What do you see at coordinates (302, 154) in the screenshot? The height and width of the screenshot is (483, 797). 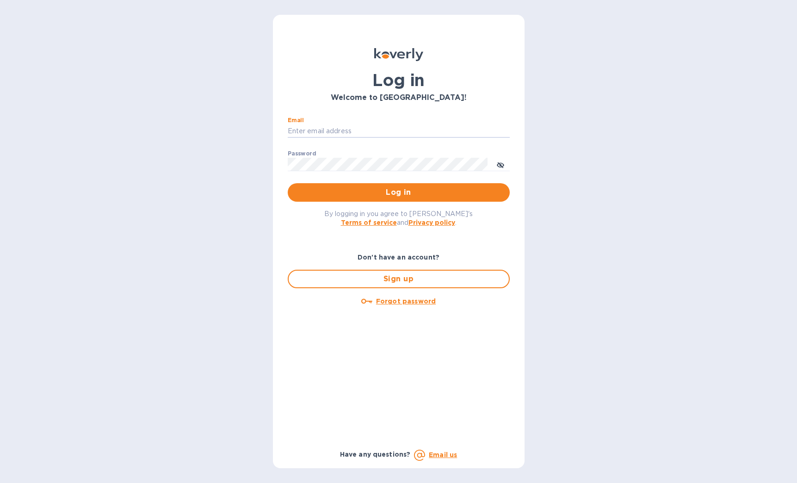 I see `label: Password` at bounding box center [302, 154].